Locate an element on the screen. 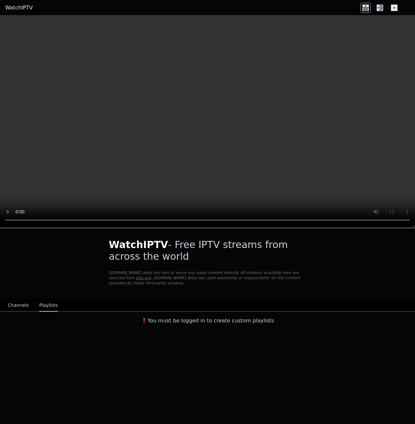  button: Channels is located at coordinates (18, 306).